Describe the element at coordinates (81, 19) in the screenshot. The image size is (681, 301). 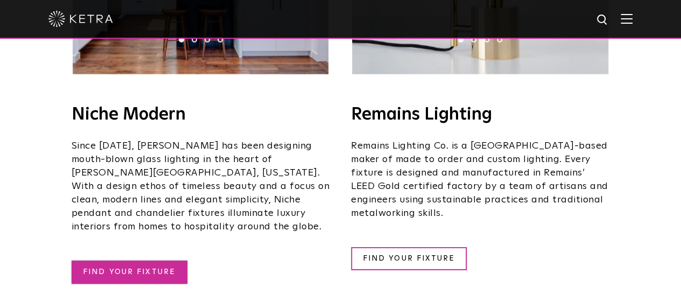
I see `img: ketra-logo-2019-white` at that location.